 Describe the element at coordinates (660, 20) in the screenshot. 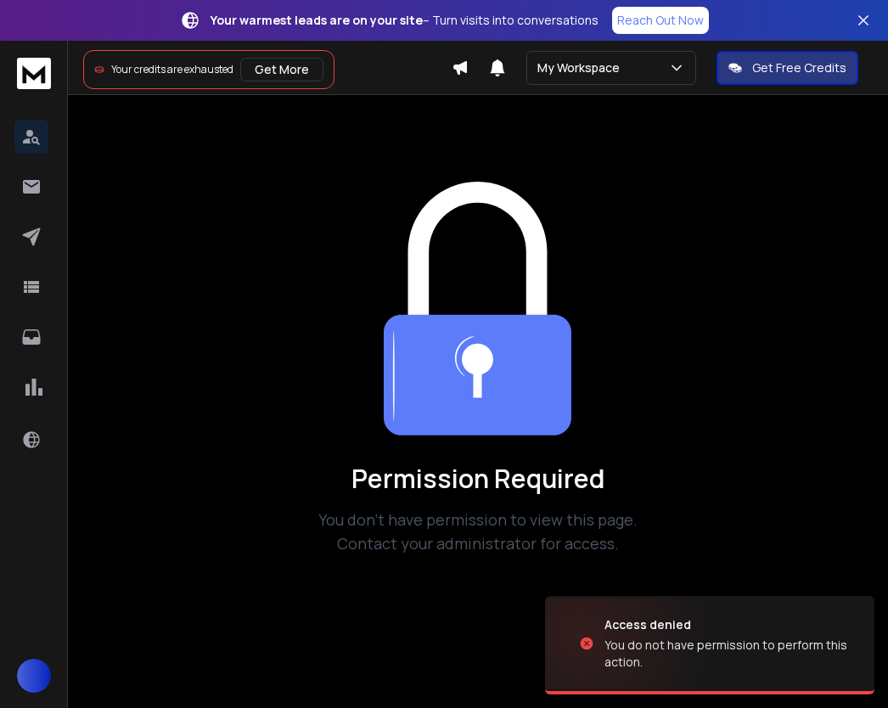

I see `a: Reach Out Now` at that location.